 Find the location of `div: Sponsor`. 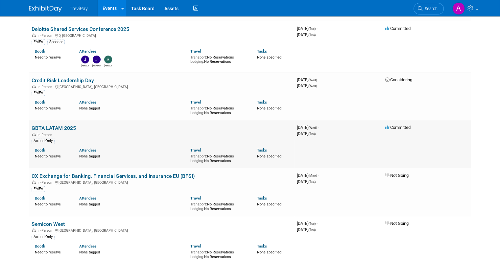

div: Sponsor is located at coordinates (56, 42).